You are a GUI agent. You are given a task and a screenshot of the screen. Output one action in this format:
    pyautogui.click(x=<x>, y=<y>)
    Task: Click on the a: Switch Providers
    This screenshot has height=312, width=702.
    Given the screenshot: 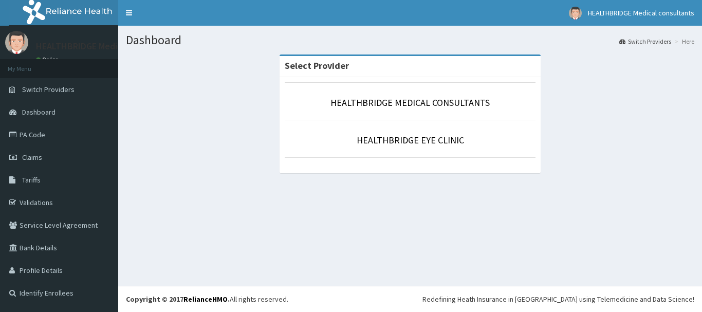 What is the action you would take?
    pyautogui.click(x=644, y=41)
    